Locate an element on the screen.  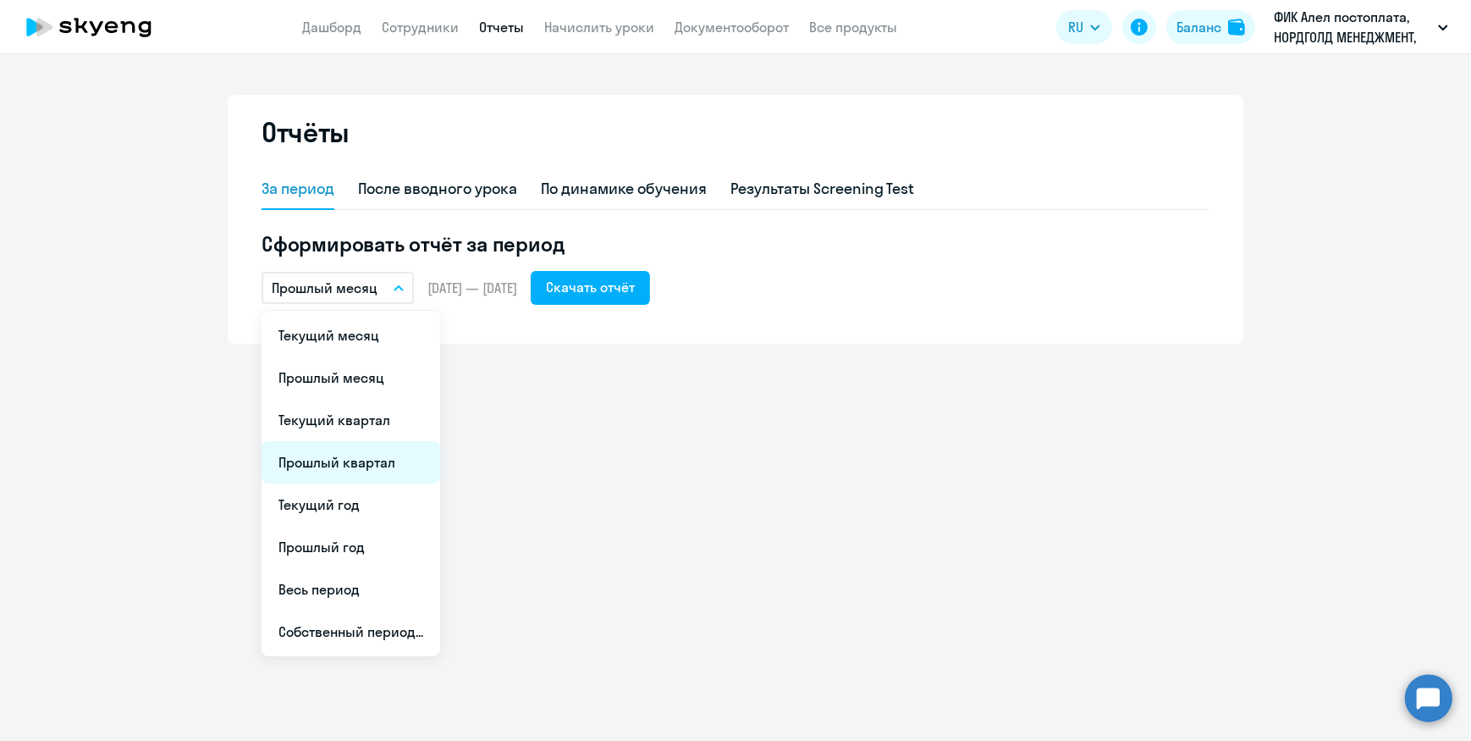
div: За период is located at coordinates (298, 189).